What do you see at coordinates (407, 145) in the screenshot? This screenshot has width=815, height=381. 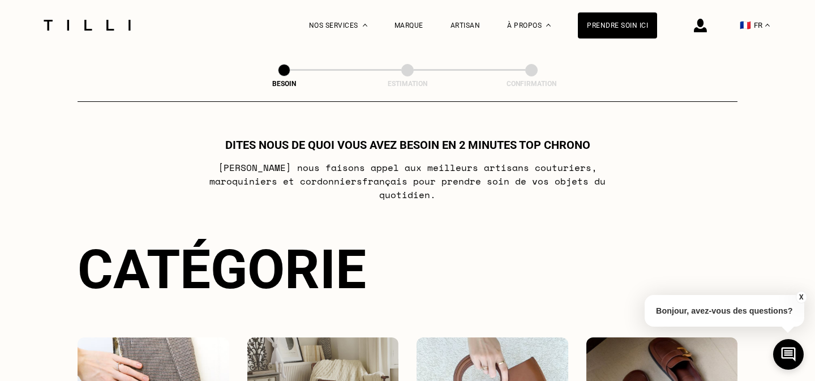 I see `h1: Dites nous de quoi vous avez besoin en 2 minutes top chrono` at bounding box center [407, 145].